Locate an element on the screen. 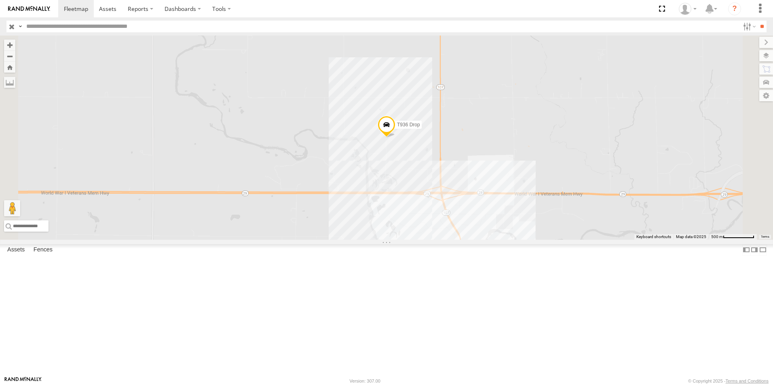  label: Map Settings is located at coordinates (766, 96).